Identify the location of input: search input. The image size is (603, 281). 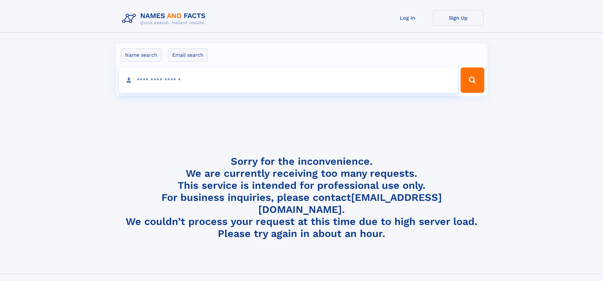
(288, 80).